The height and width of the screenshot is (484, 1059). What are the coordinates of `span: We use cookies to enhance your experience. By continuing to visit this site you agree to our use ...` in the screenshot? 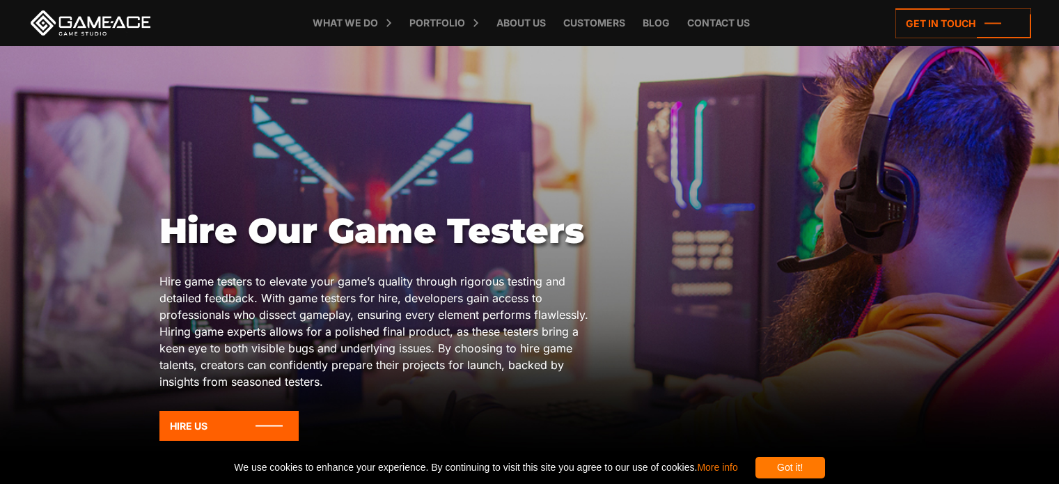 It's located at (485, 467).